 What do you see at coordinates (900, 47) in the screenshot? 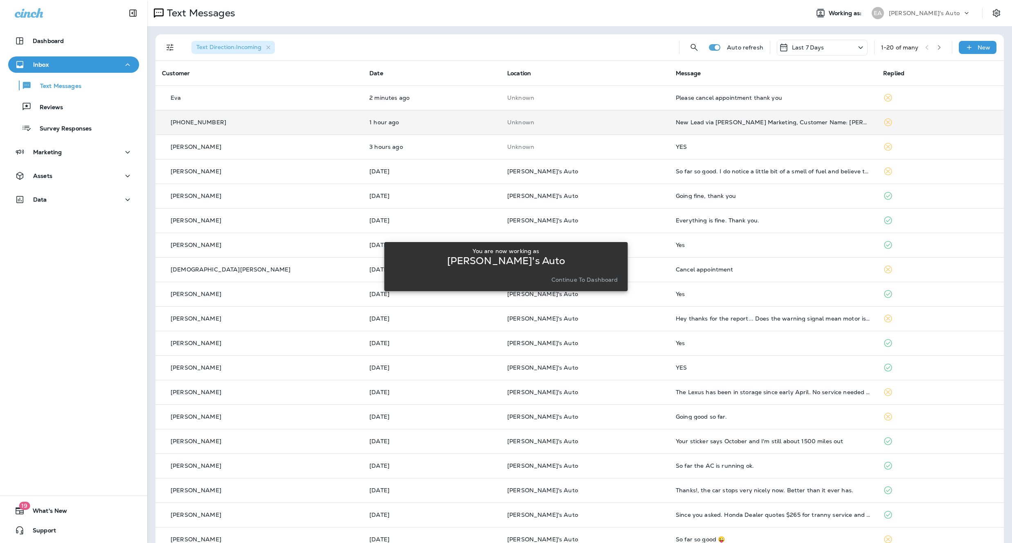
I see `div: 1 - 20 of many` at bounding box center [900, 47].